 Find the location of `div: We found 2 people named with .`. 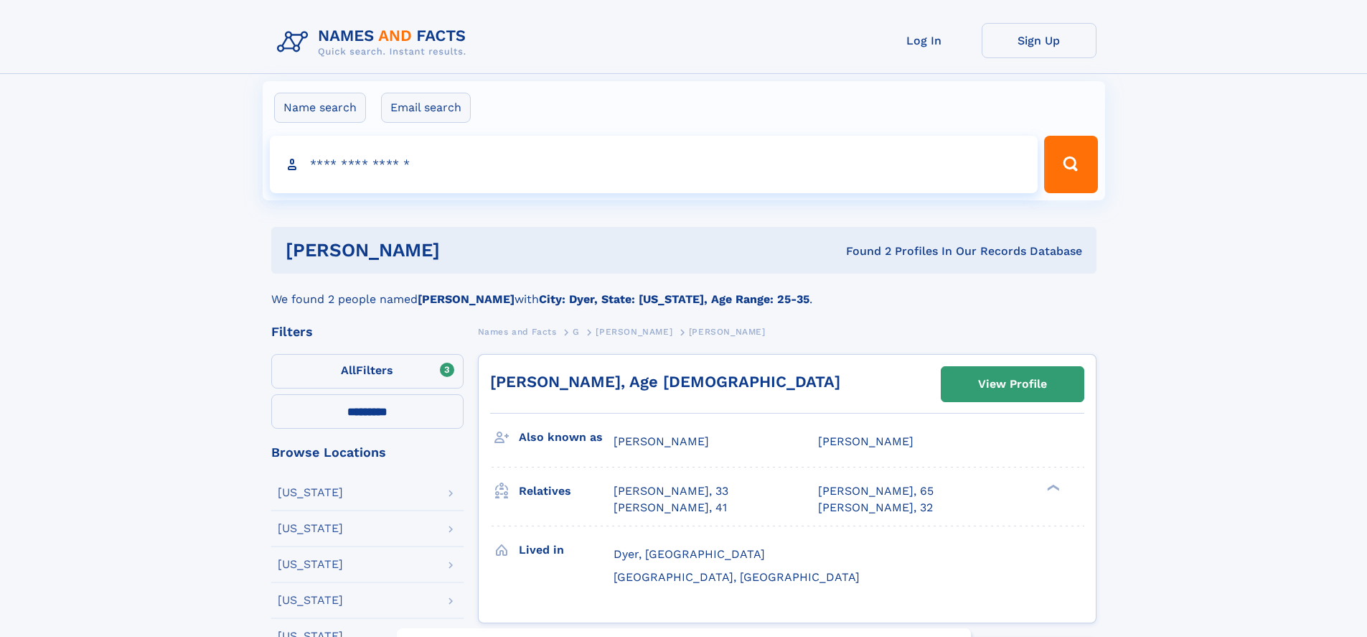

div: We found 2 people named with . is located at coordinates (684, 291).